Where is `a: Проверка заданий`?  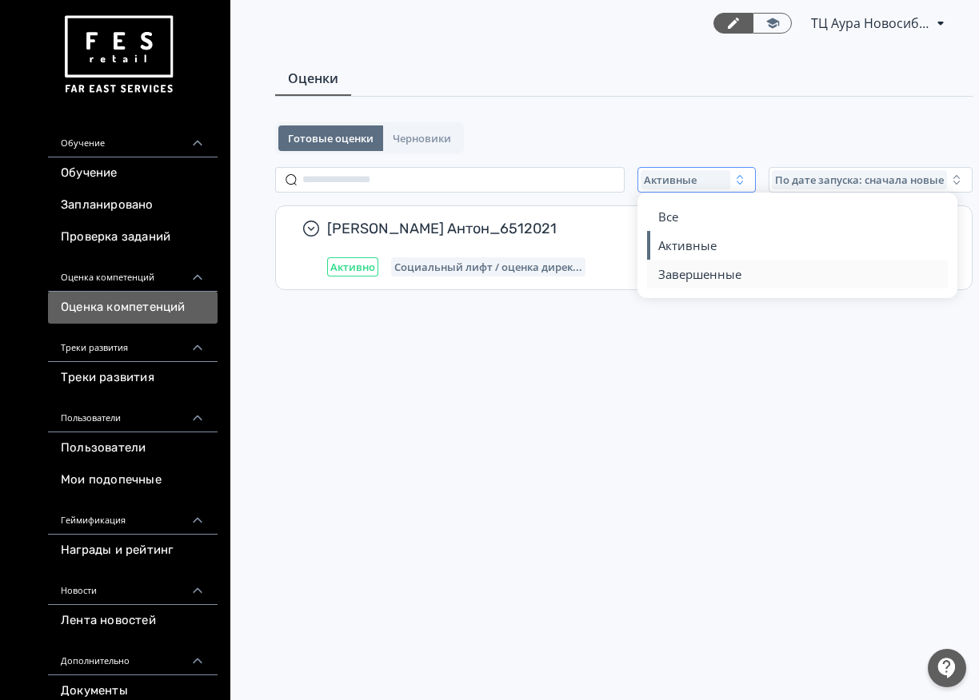 a: Проверка заданий is located at coordinates (133, 237).